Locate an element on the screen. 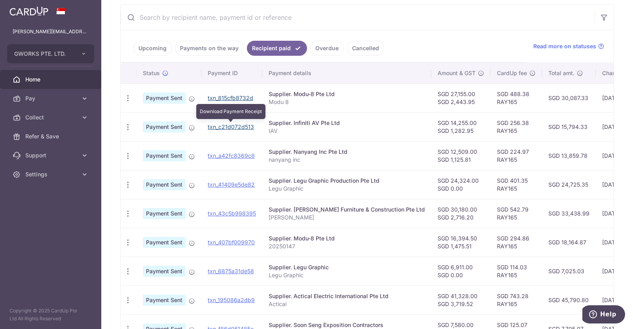 This screenshot has width=633, height=329. td: SGD 16,394.50 SGD 1,475.51 is located at coordinates (461, 242).